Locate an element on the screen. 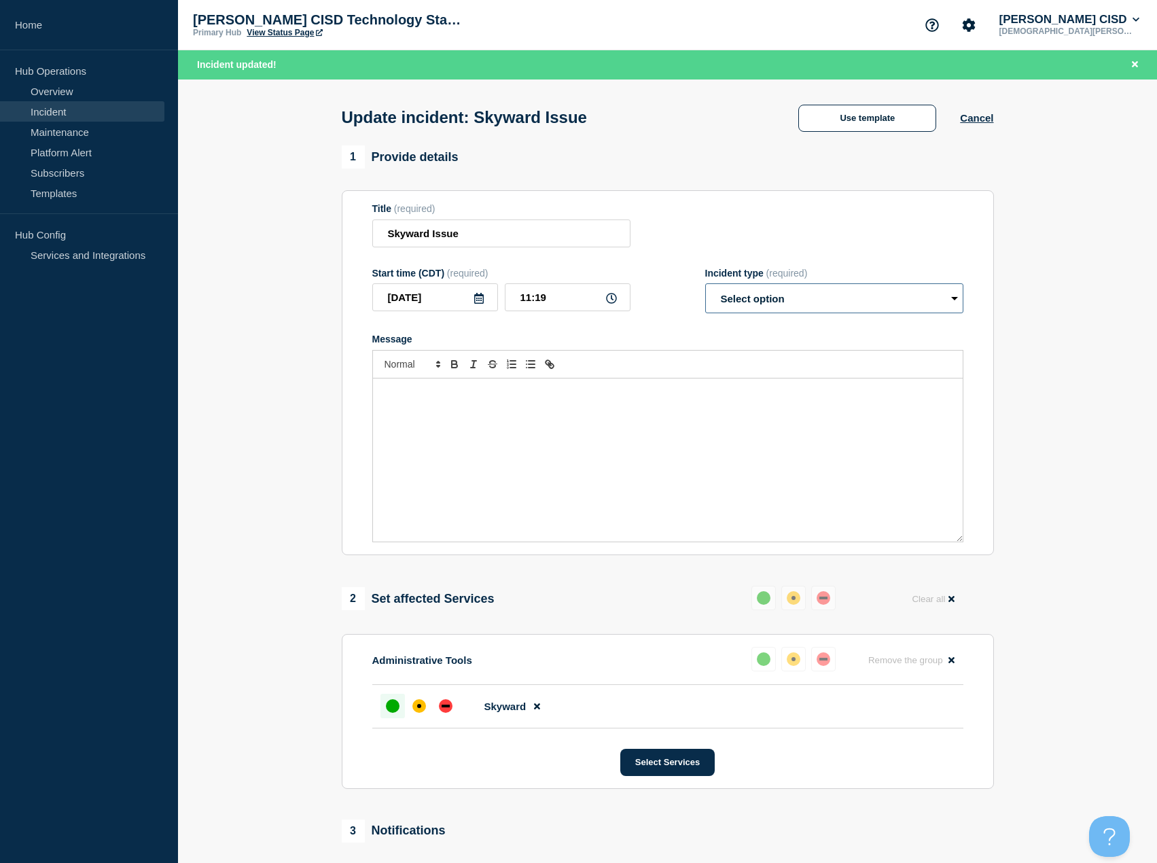  input: HH:MM is located at coordinates (567, 297).